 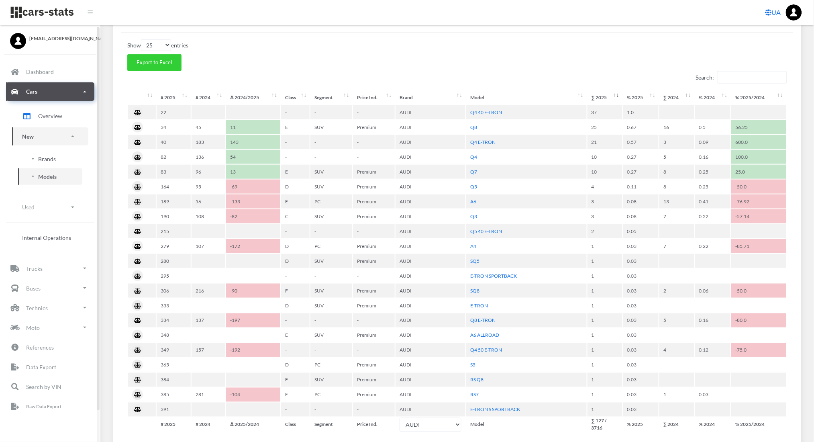 I want to click on th: %&nbsp;2025/2024: activate to sort column ascending, so click(x=759, y=97).